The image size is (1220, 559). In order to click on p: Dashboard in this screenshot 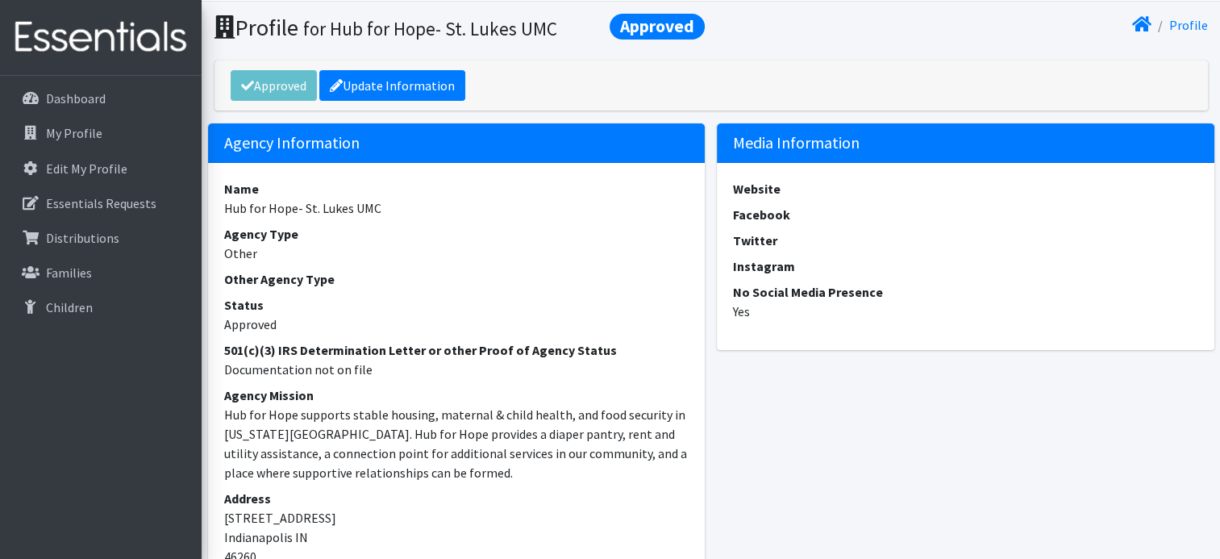, I will do `click(76, 98)`.